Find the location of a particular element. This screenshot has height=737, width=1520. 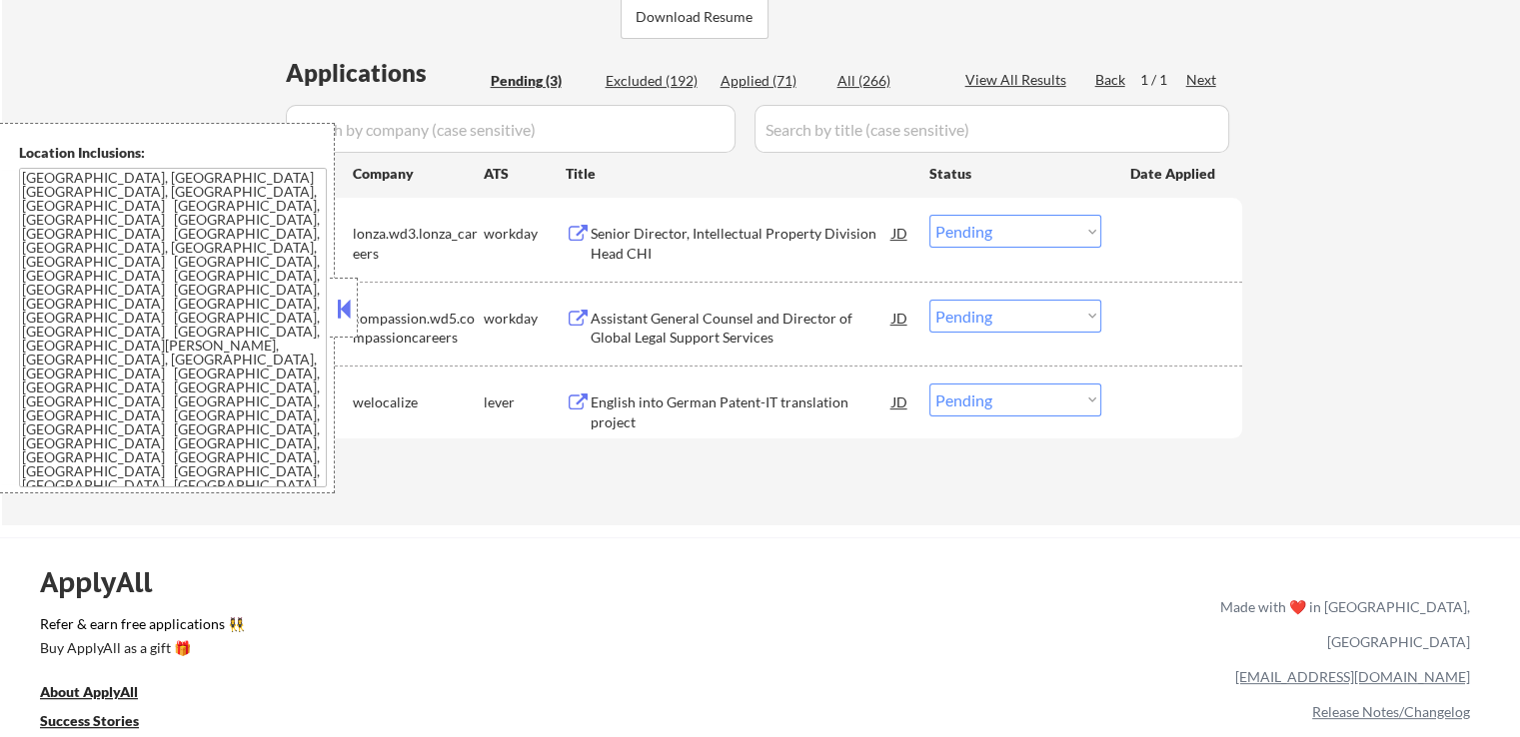

div: Next is located at coordinates (1202, 80).